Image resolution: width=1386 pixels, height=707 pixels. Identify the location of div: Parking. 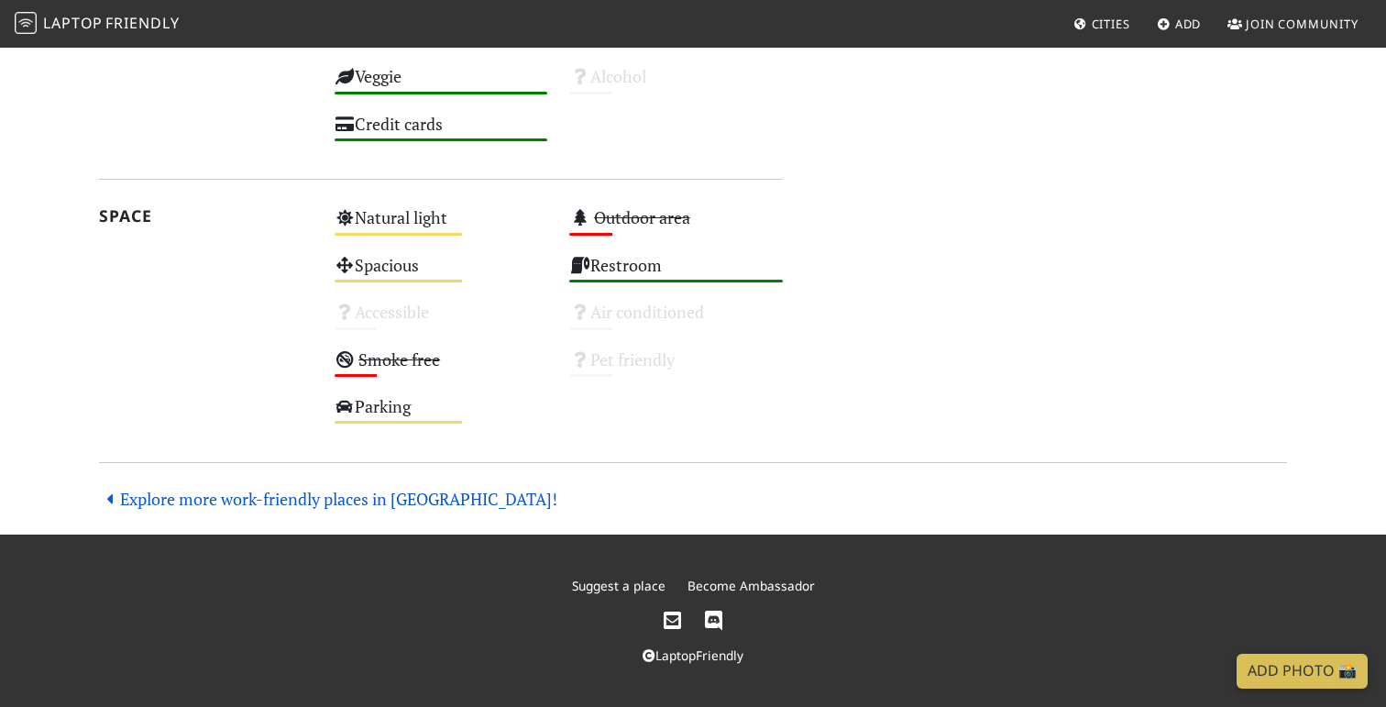
(441, 414).